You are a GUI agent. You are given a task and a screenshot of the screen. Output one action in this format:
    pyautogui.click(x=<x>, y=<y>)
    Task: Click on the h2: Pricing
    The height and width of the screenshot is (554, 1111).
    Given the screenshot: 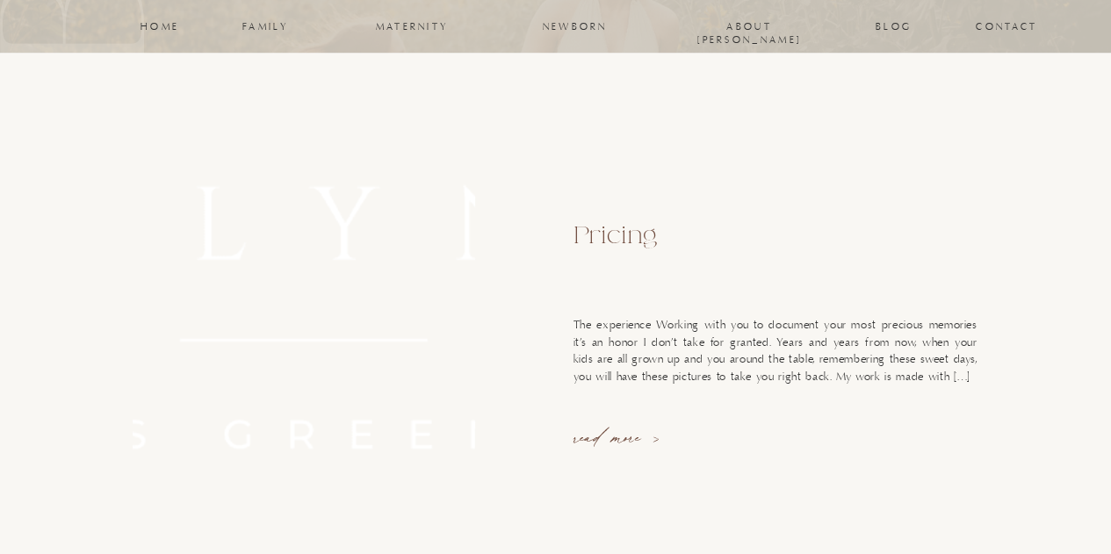 What is the action you would take?
    pyautogui.click(x=781, y=235)
    